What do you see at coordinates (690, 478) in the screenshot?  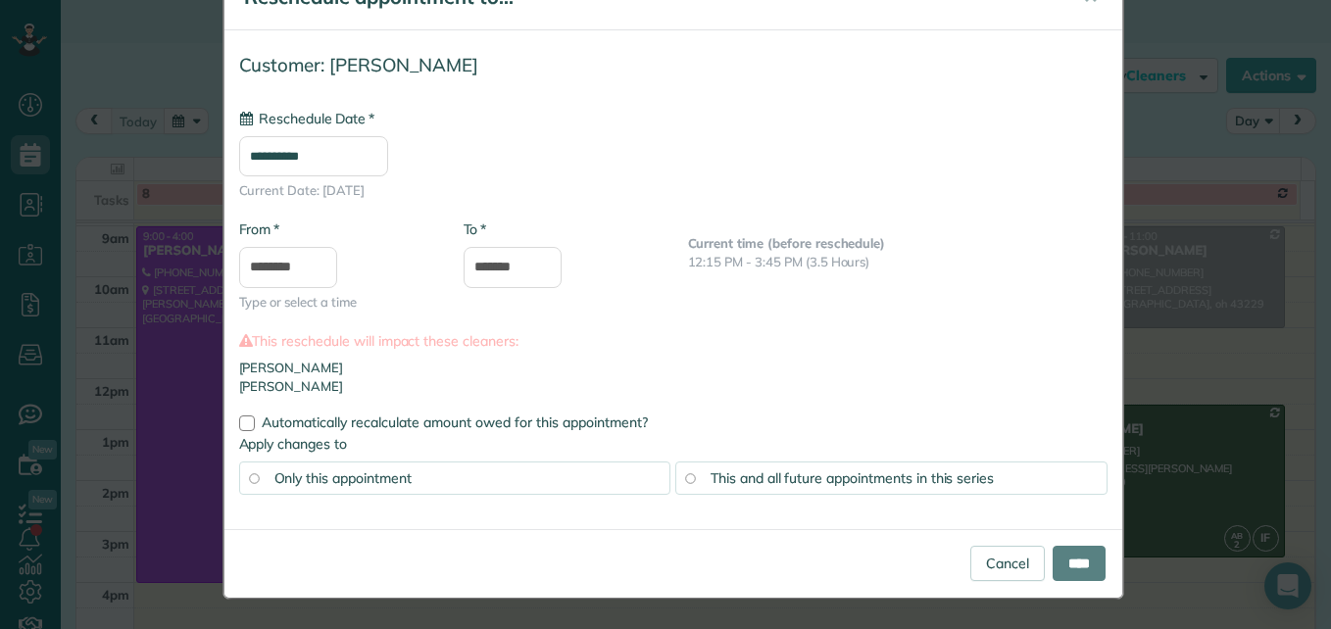 I see `input: This and all future appointments in this series` at bounding box center [690, 478].